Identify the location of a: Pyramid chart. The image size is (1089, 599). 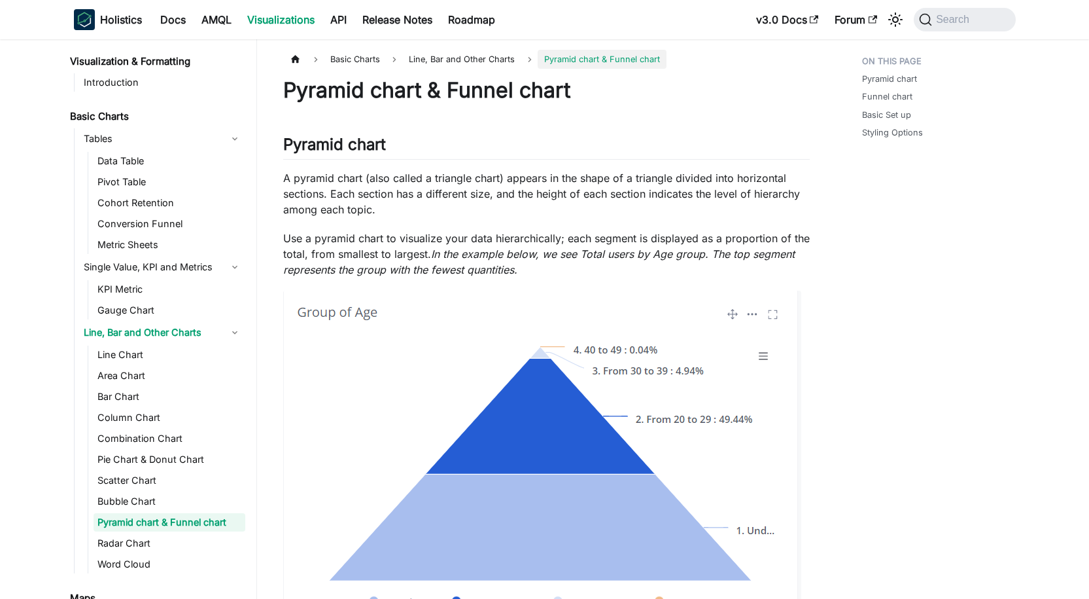
(890, 79).